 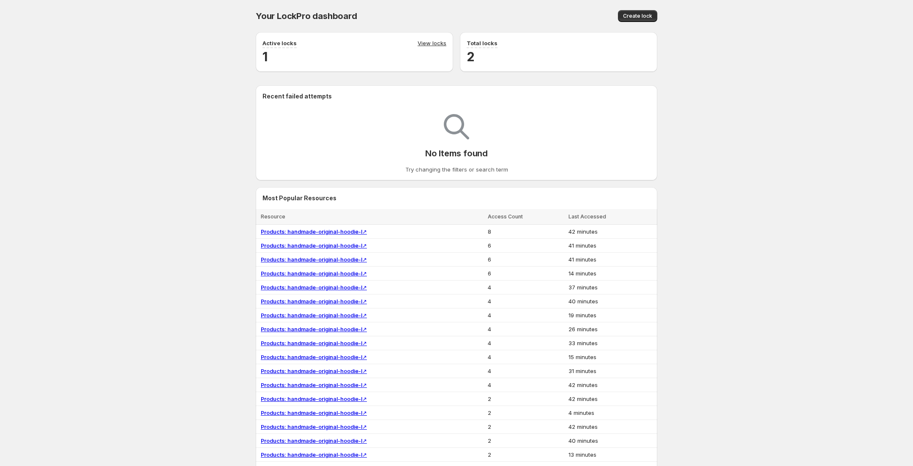 What do you see at coordinates (273, 216) in the screenshot?
I see `span: Resource` at bounding box center [273, 216].